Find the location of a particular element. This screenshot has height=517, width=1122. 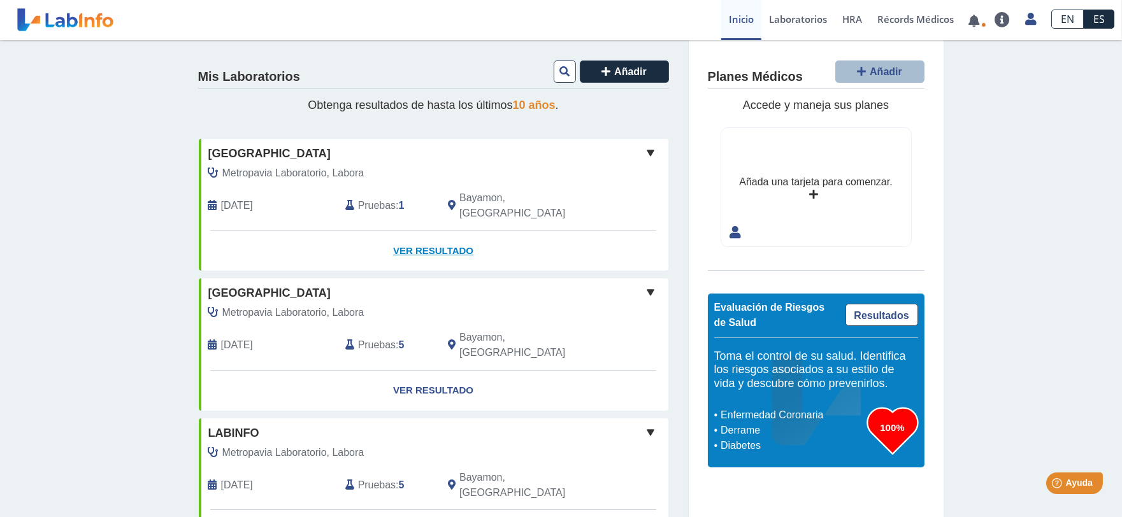

span: labinfo is located at coordinates (234, 433).